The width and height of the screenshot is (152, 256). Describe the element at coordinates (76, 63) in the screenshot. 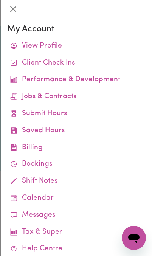

I see `a: Client Check Ins` at that location.